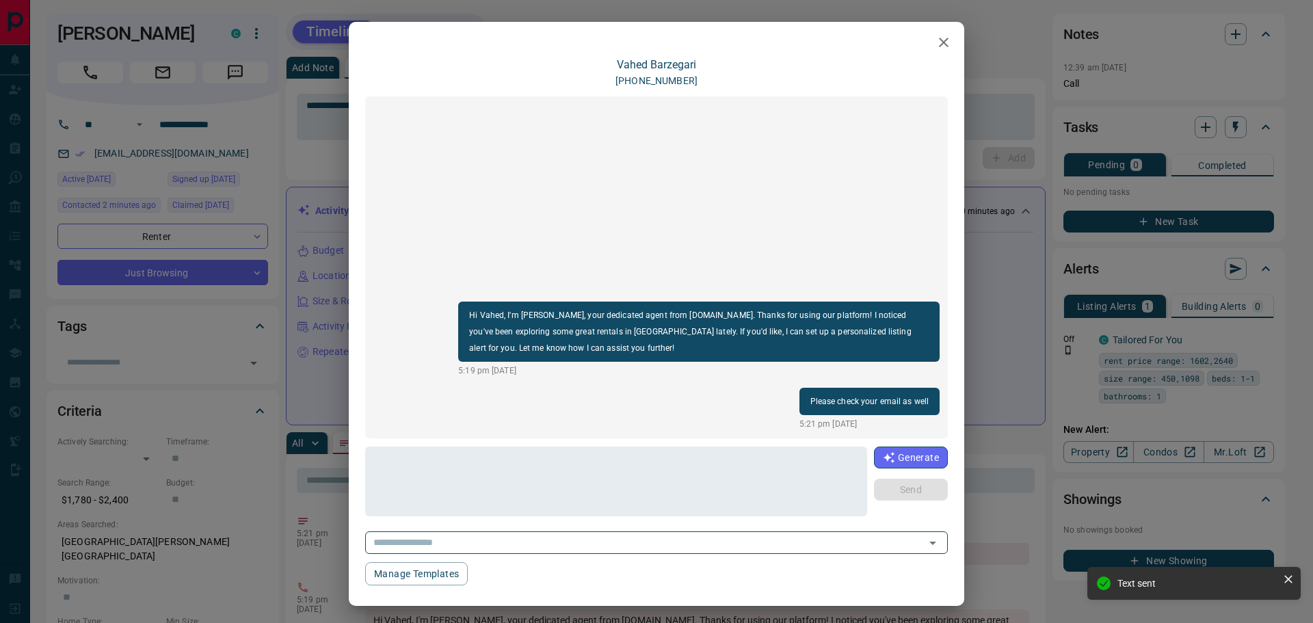 The height and width of the screenshot is (623, 1313). Describe the element at coordinates (416, 574) in the screenshot. I see `button: Manage Templates` at that location.